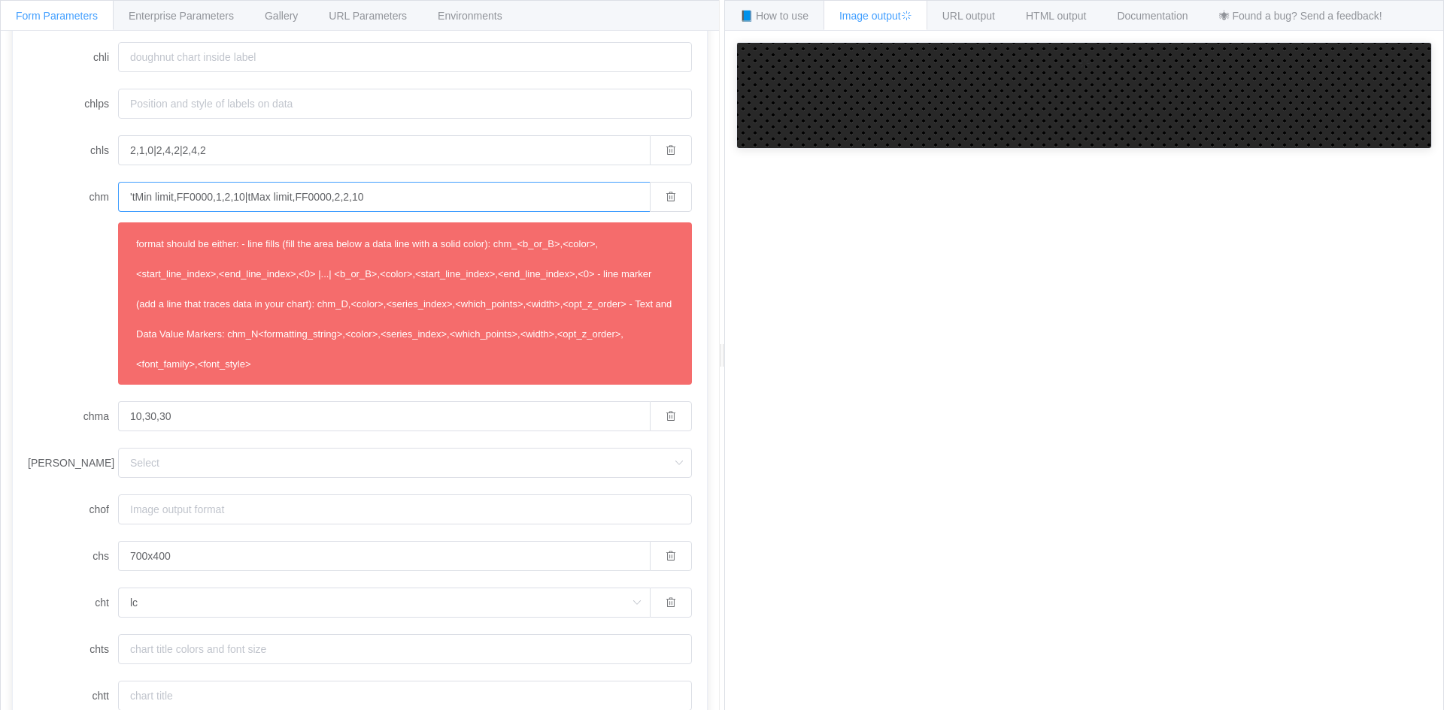 Image resolution: width=1444 pixels, height=710 pixels. What do you see at coordinates (404, 104) in the screenshot?
I see `input: Position and style of labels on data` at bounding box center [404, 104].